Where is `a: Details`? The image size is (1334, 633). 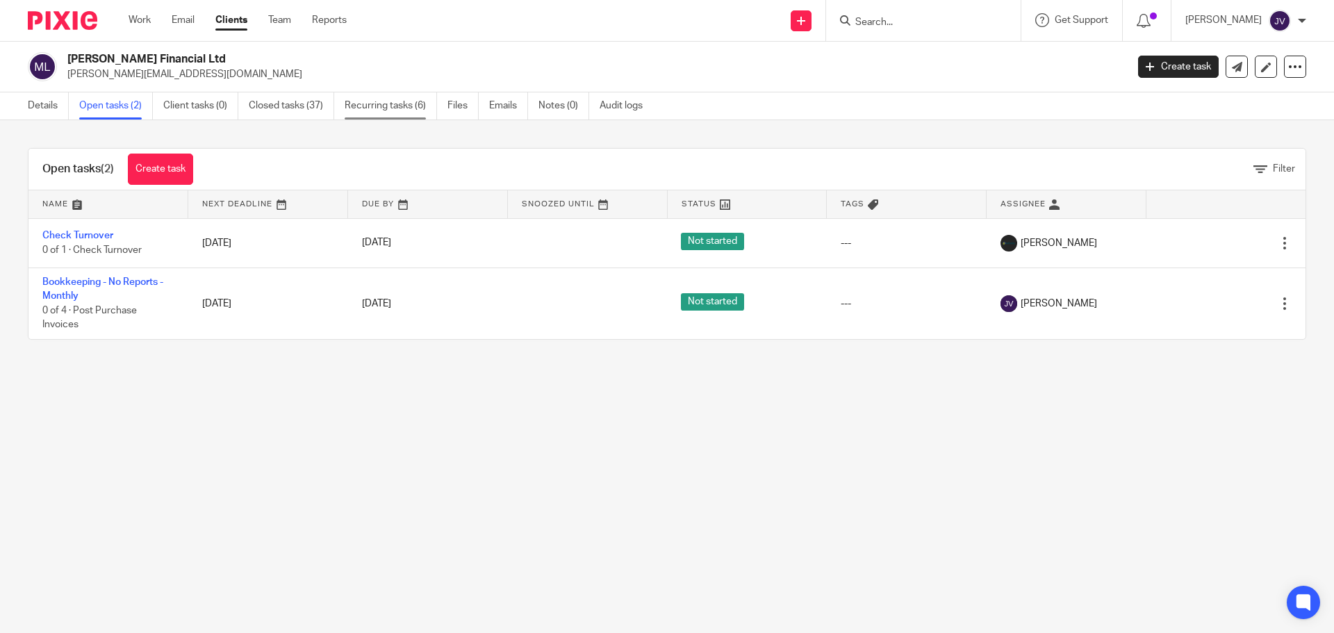 a: Details is located at coordinates (48, 106).